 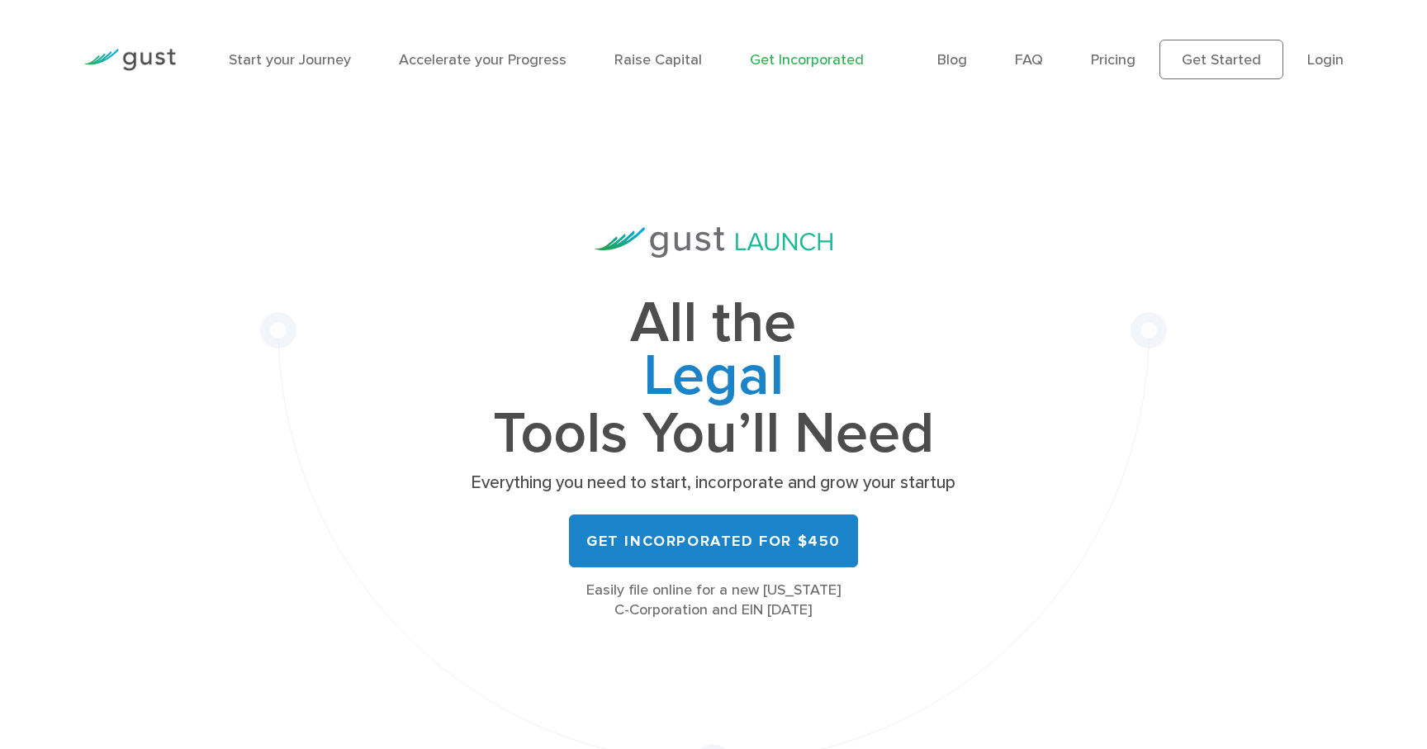 What do you see at coordinates (713, 378) in the screenshot?
I see `h1: All the Tools You’ll Need` at bounding box center [713, 378].